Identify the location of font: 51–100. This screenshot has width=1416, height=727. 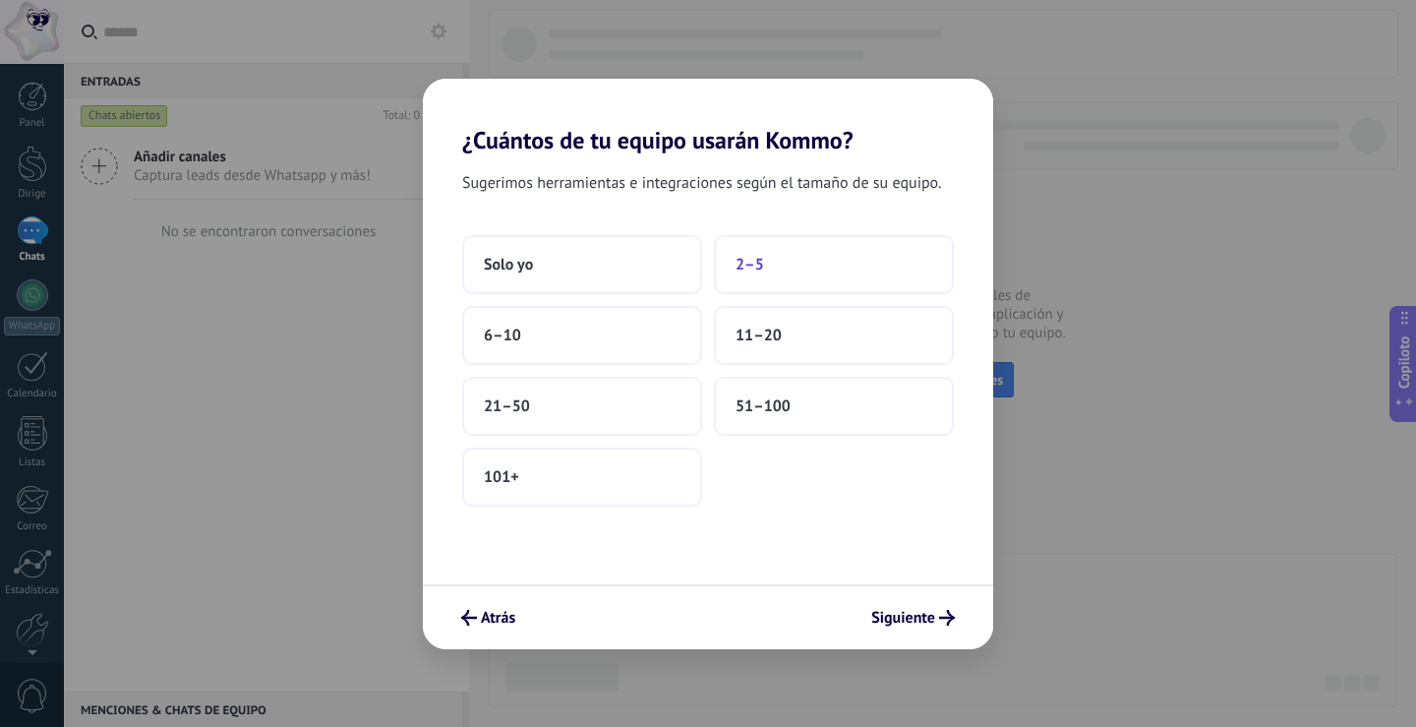
(763, 406).